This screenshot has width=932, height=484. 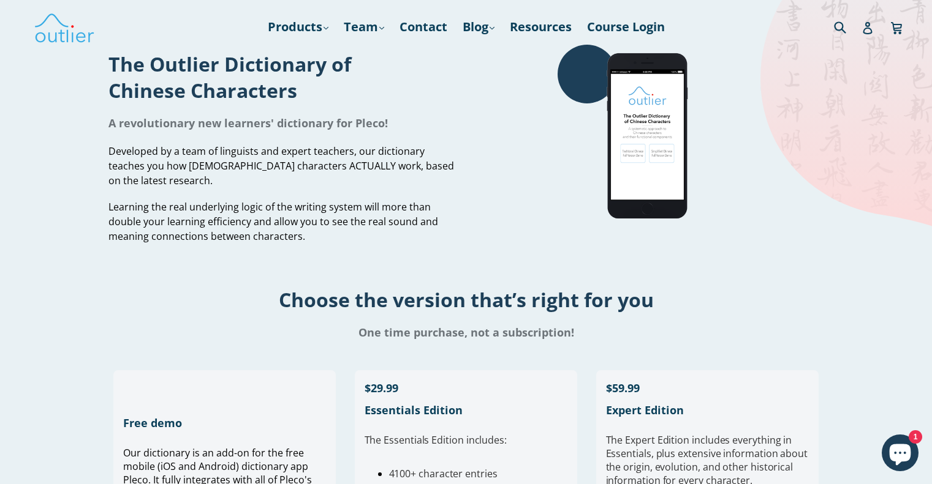 What do you see at coordinates (622, 388) in the screenshot?
I see `span: $59.99` at bounding box center [622, 388].